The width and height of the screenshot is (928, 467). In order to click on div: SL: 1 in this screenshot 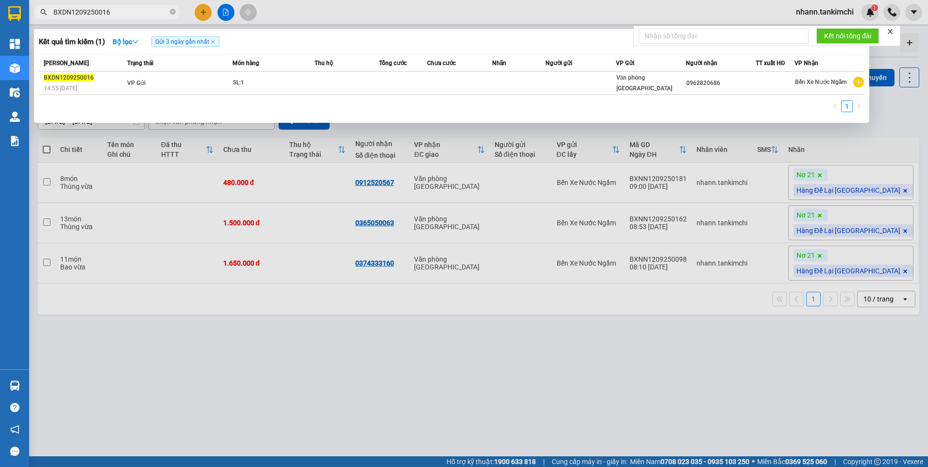, I will do `click(269, 83)`.